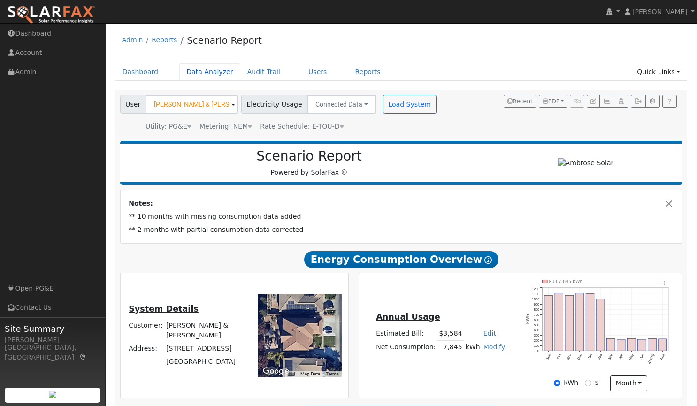 The height and width of the screenshot is (406, 697). What do you see at coordinates (53, 328) in the screenshot?
I see `span: Site Summary` at bounding box center [53, 328].